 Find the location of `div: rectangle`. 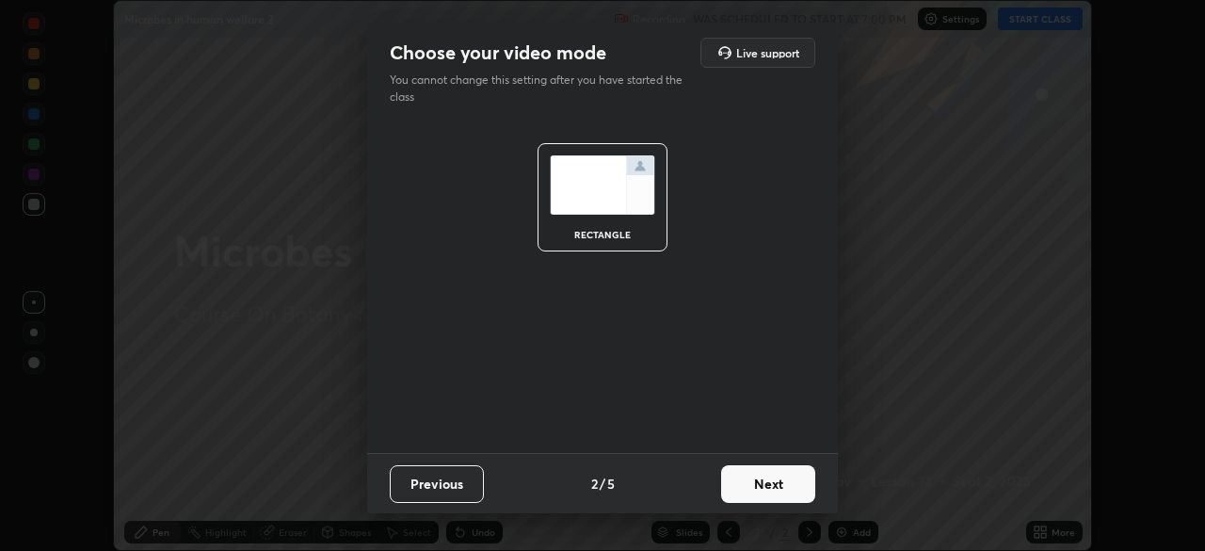

div: rectangle is located at coordinates (602, 234).